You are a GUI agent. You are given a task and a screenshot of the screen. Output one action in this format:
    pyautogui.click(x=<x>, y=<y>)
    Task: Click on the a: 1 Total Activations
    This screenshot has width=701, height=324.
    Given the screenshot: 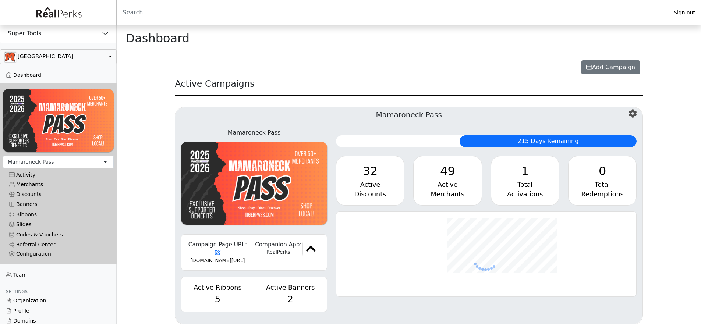 What is the action you would take?
    pyautogui.click(x=525, y=181)
    